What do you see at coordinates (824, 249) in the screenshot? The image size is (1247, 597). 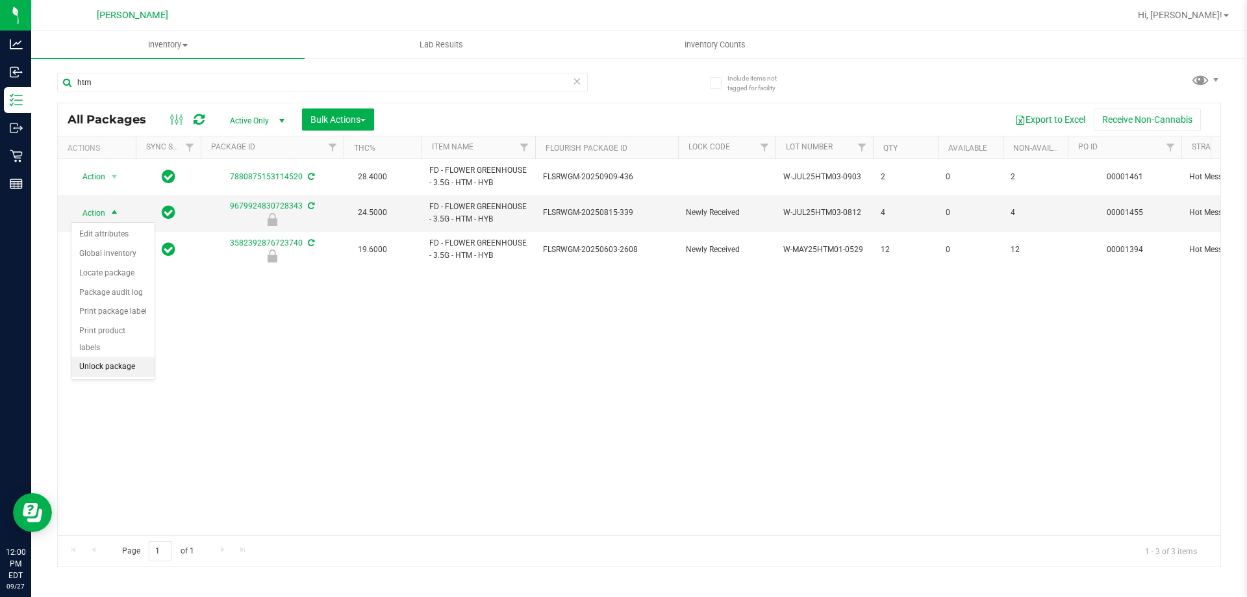 I see `span: W-MAY25HTM01-0529` at bounding box center [824, 249].